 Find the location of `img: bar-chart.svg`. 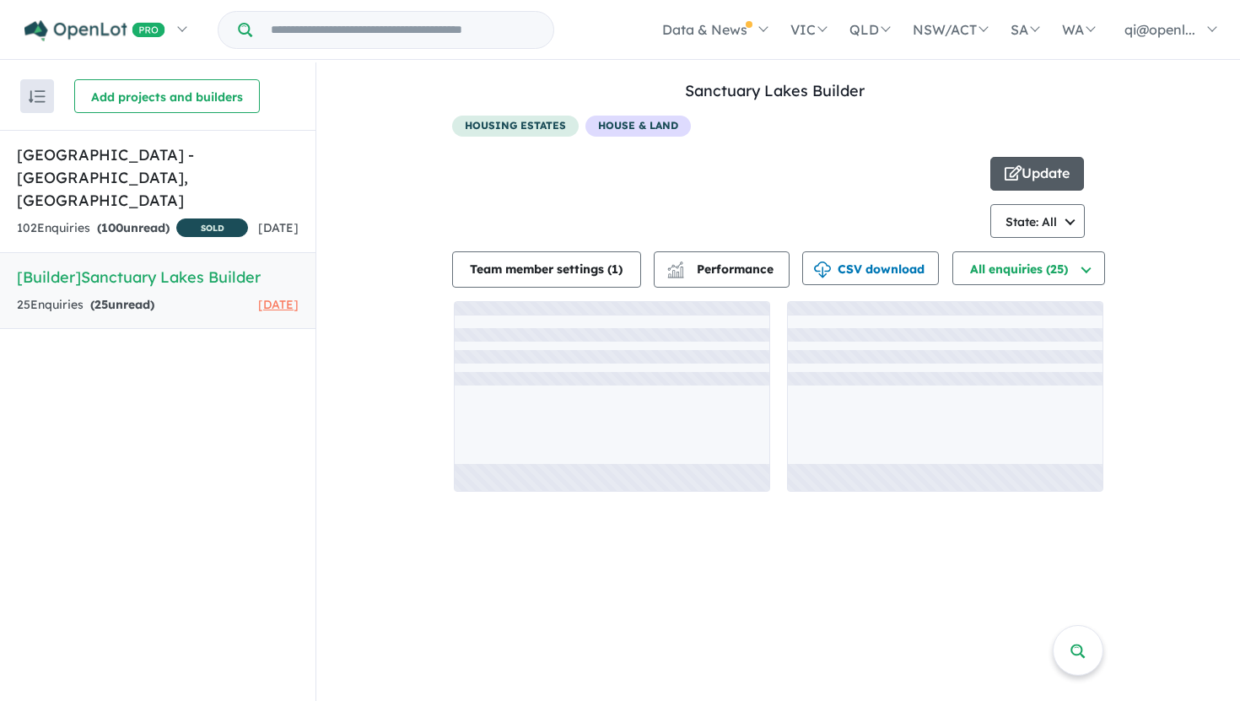

img: bar-chart.svg is located at coordinates (676, 272).